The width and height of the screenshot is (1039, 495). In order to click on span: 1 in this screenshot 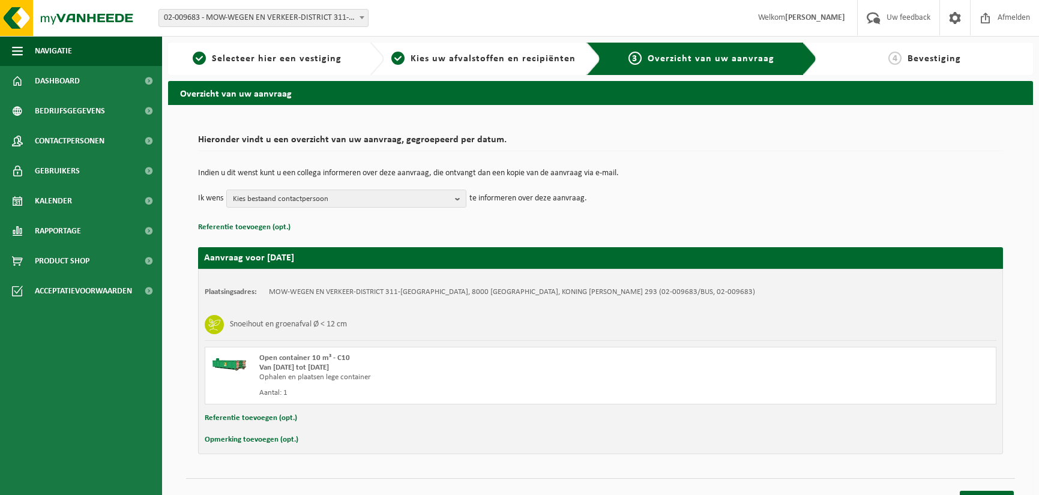, I will do `click(199, 58)`.